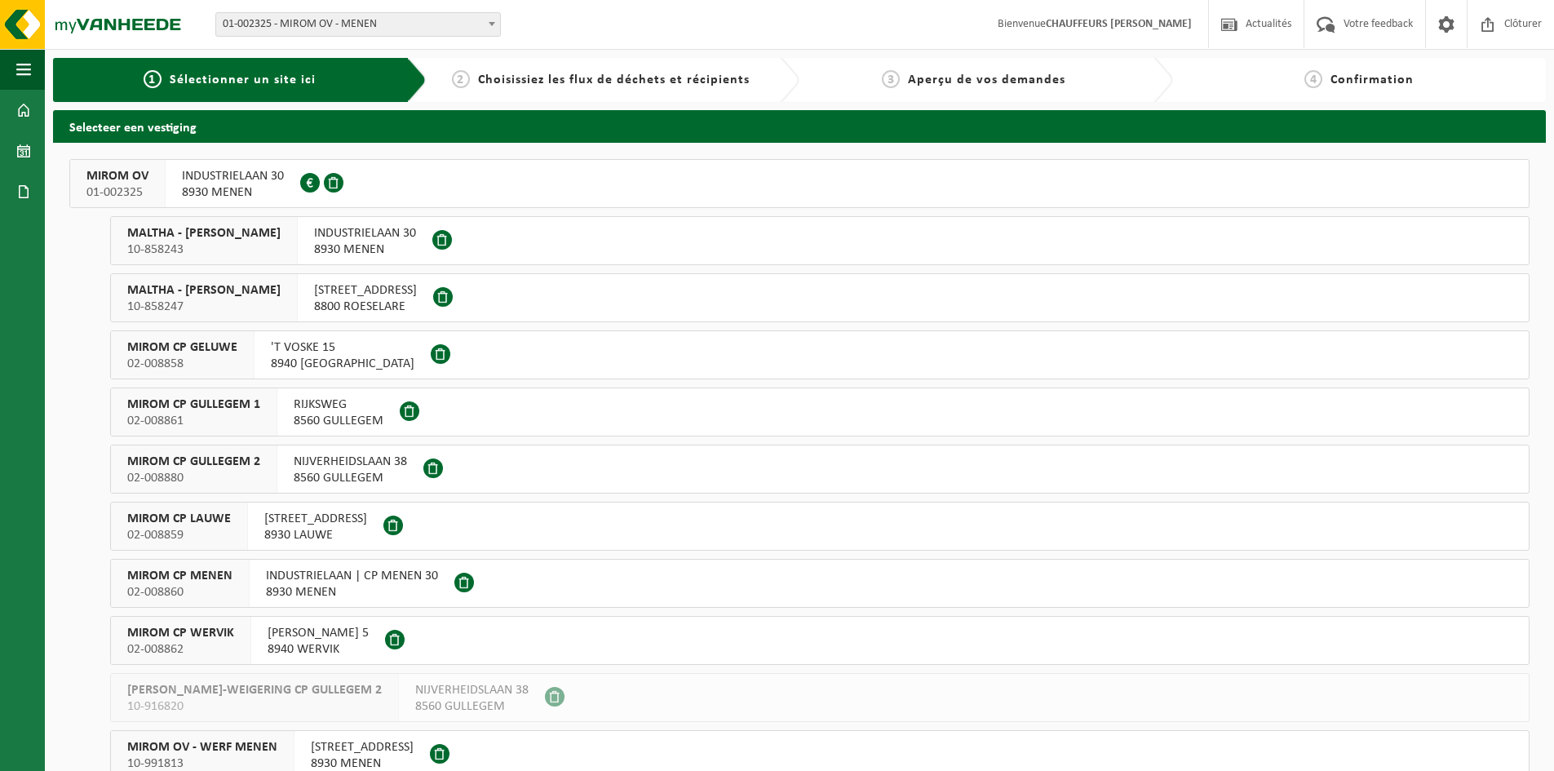 The width and height of the screenshot is (1554, 771). Describe the element at coordinates (820, 412) in the screenshot. I see `button: MIROM CP GULLEGEM 1 02-008861 RIJKSWEG8560 GULLEGEM` at that location.